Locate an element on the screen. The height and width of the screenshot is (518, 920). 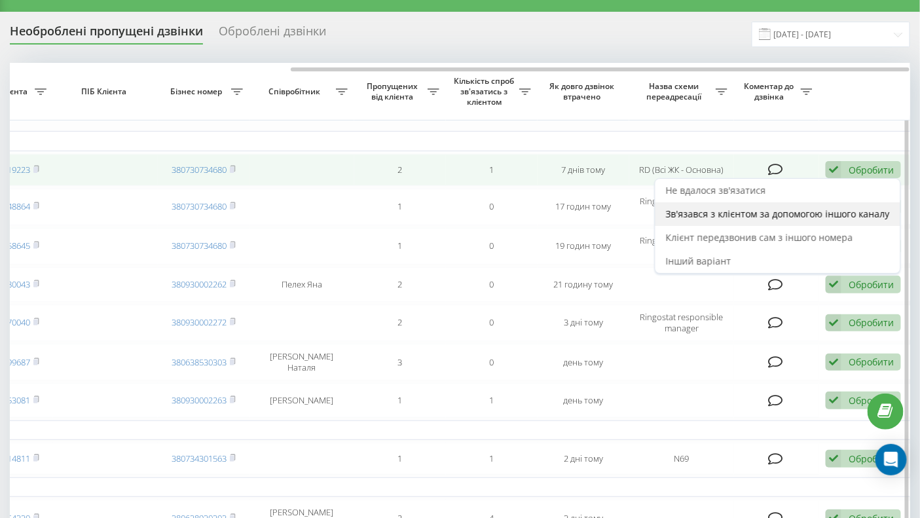
td: 3 is located at coordinates (400, 362).